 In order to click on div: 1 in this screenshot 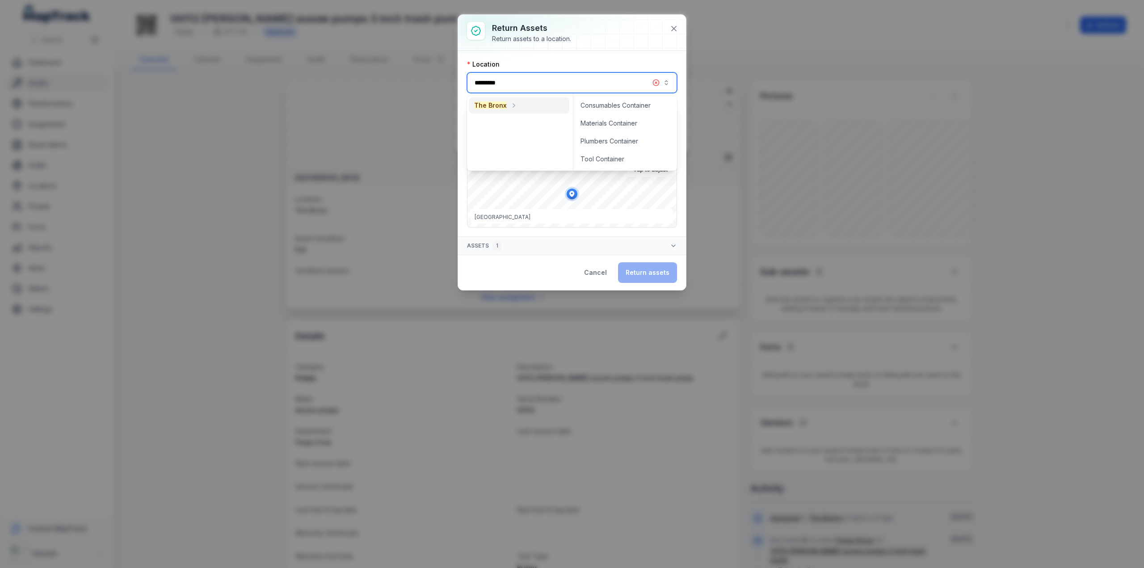, I will do `click(497, 246)`.